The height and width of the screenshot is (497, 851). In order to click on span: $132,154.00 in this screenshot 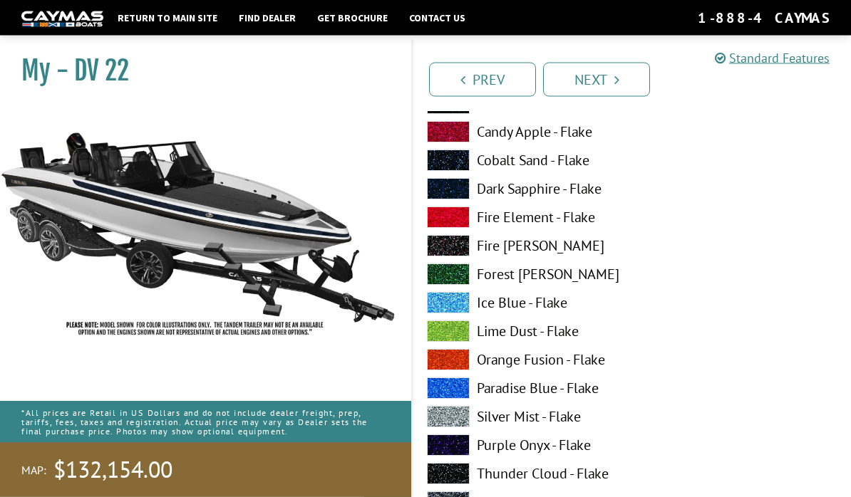, I will do `click(113, 470)`.